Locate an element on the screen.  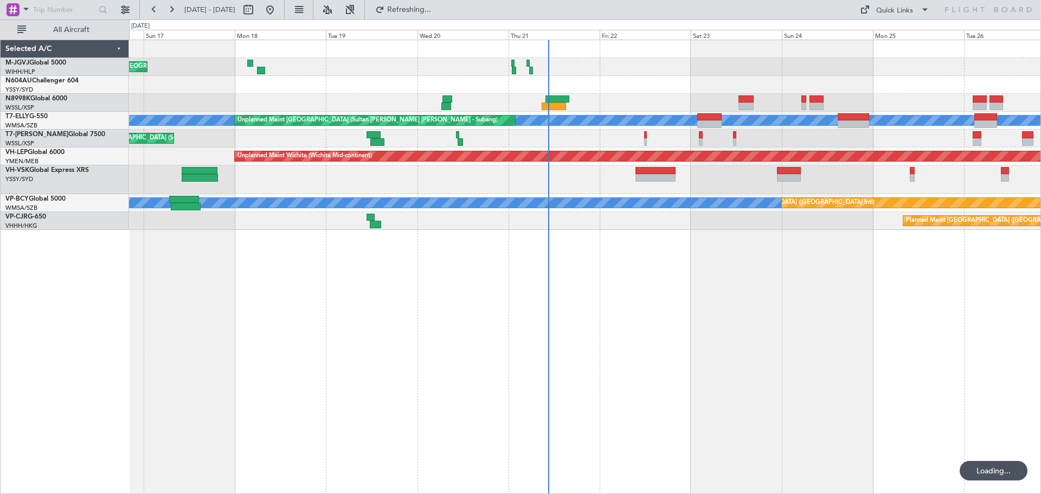
a: VH-LEPGlobal 6000 is located at coordinates (35, 152).